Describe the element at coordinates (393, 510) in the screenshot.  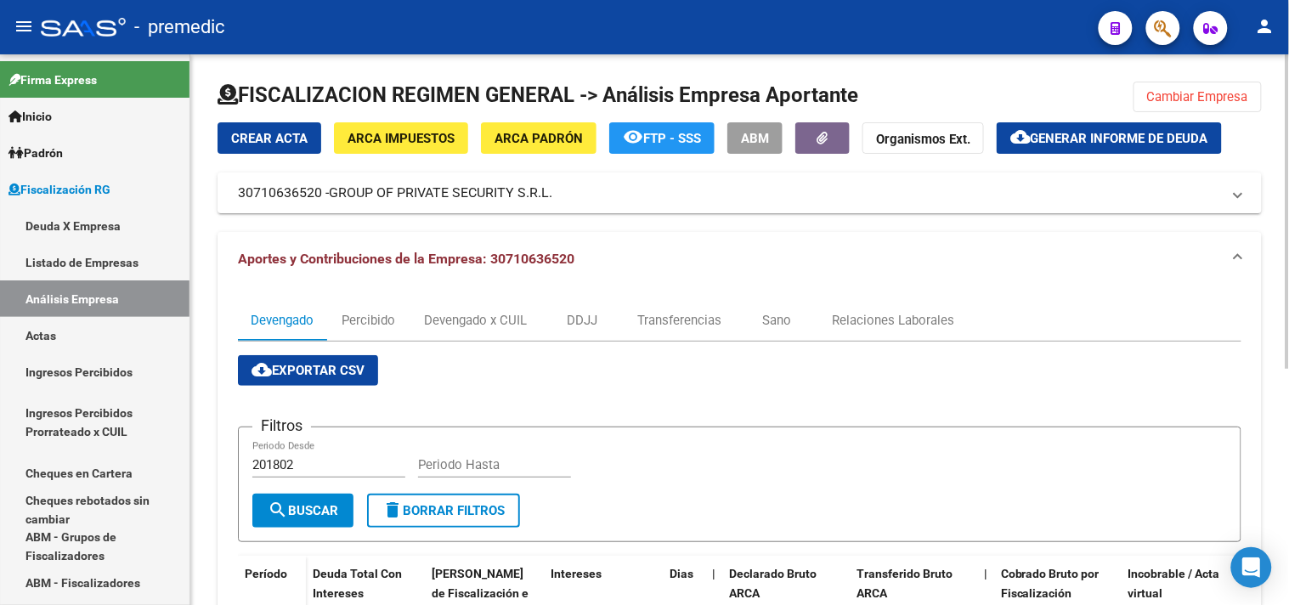
I see `mat-icon: delete` at that location.